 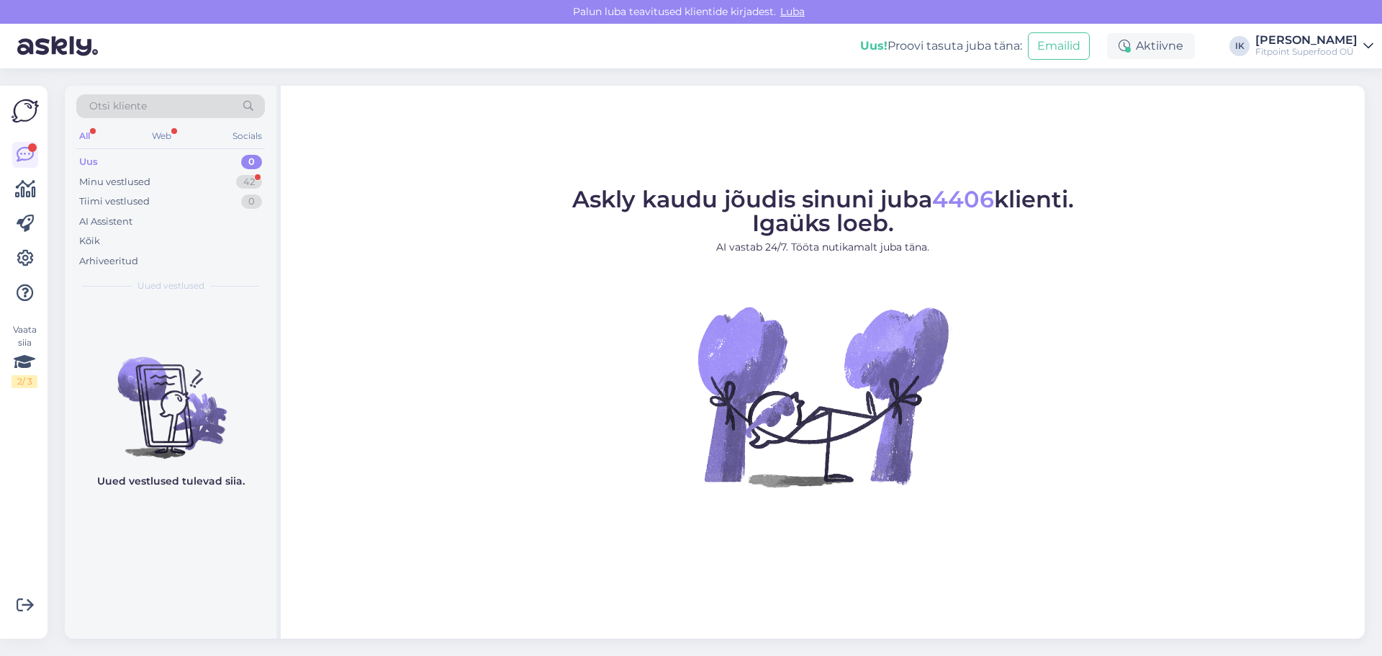 I want to click on p: AI vastab 24/7. Tööta nutikamalt juba täna., so click(x=823, y=247).